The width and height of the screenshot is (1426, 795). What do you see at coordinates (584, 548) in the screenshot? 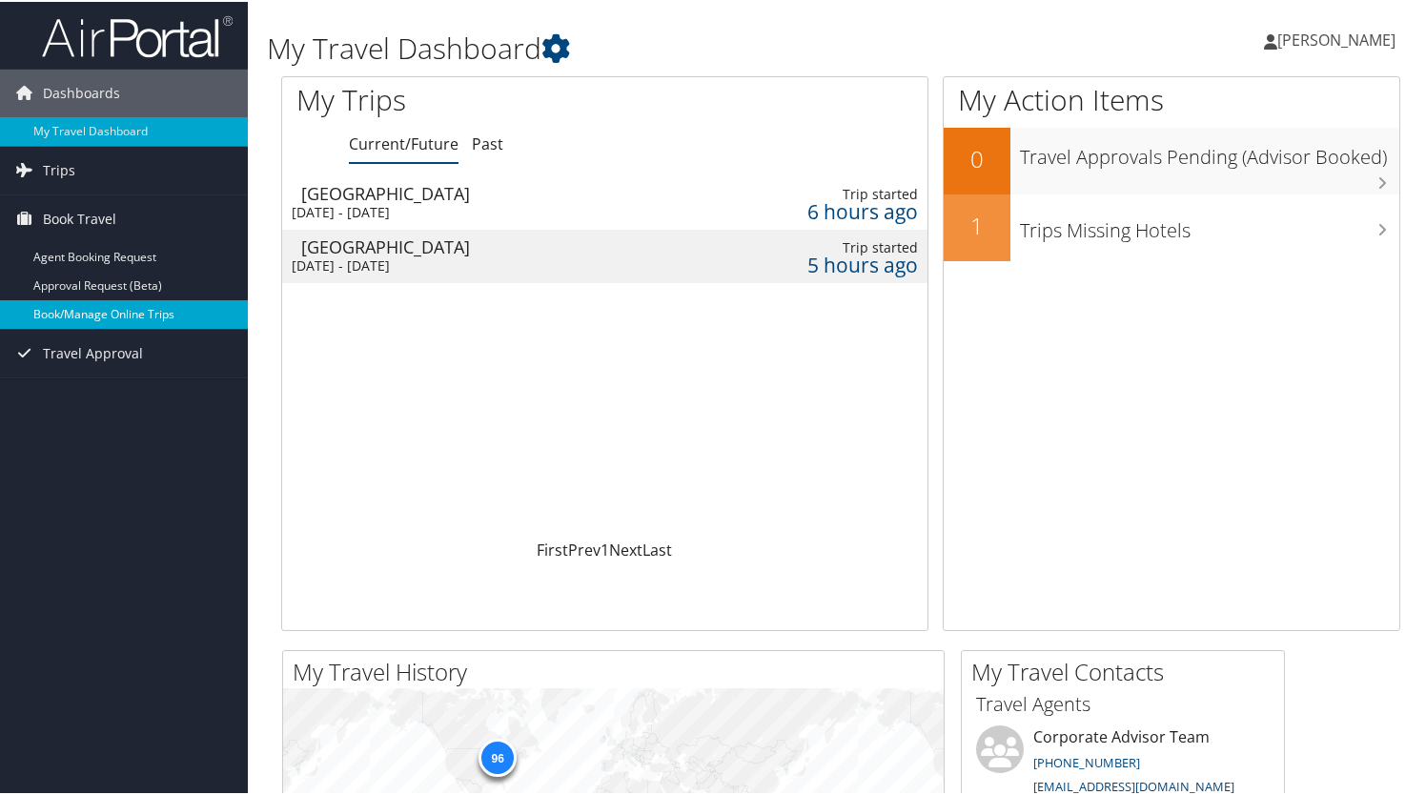
I see `a: Prev` at bounding box center [584, 548].